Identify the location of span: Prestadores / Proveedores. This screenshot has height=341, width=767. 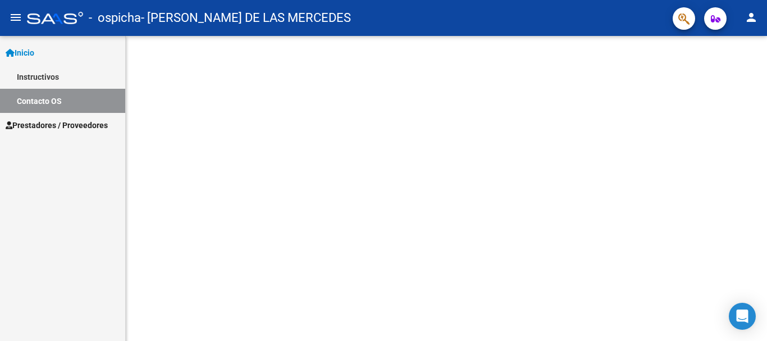
(57, 125).